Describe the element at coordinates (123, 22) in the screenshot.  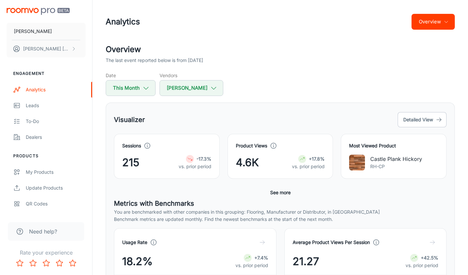
I see `h1: Analytics` at that location.